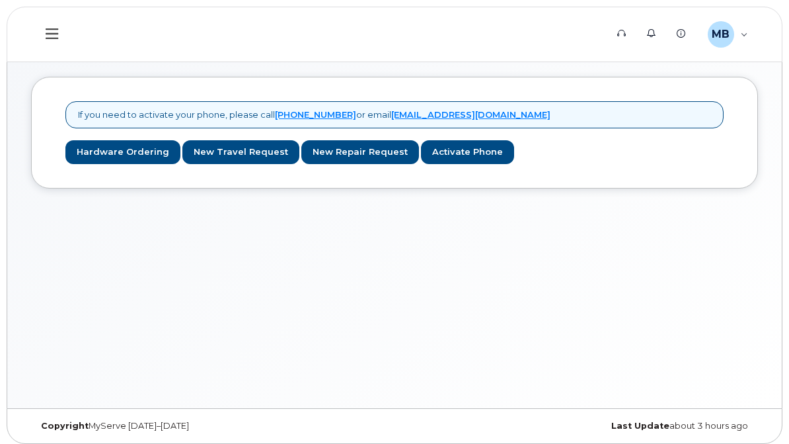 This screenshot has width=789, height=444. Describe the element at coordinates (65, 425) in the screenshot. I see `strong: Copyright` at that location.